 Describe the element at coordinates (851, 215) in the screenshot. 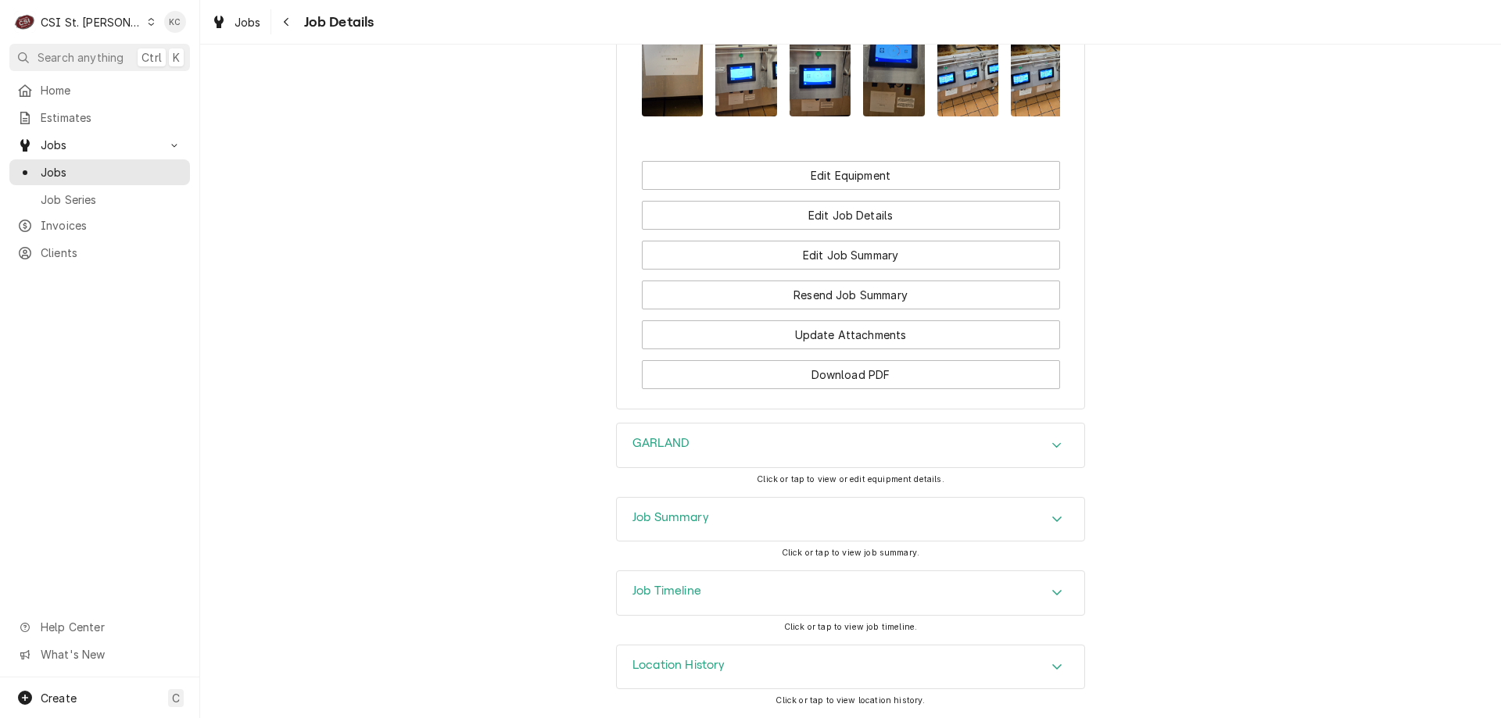

I see `button: Edit Job Details` at that location.